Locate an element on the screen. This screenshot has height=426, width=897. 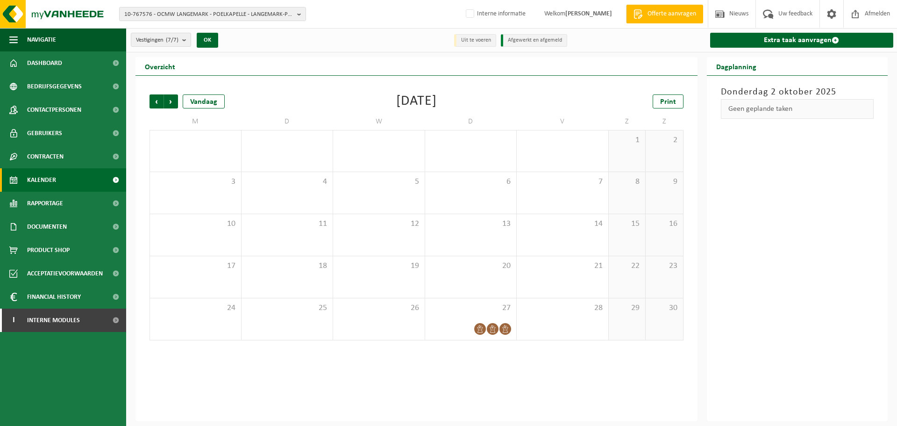
span: 3 is located at coordinates (195, 182).